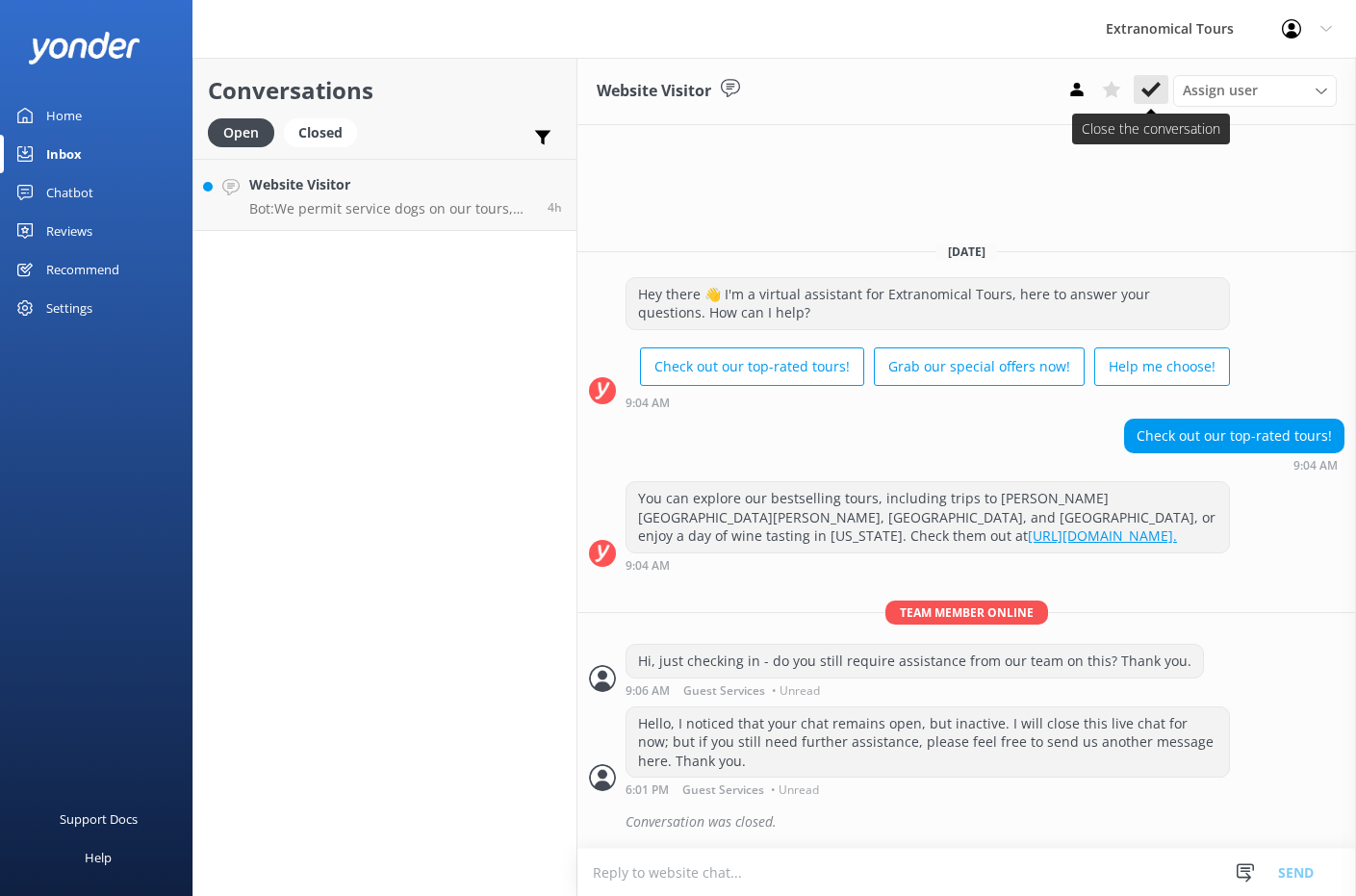 The width and height of the screenshot is (1356, 896). What do you see at coordinates (751, 367) in the screenshot?
I see `button: Check out our top-rated tours!` at bounding box center [751, 367].